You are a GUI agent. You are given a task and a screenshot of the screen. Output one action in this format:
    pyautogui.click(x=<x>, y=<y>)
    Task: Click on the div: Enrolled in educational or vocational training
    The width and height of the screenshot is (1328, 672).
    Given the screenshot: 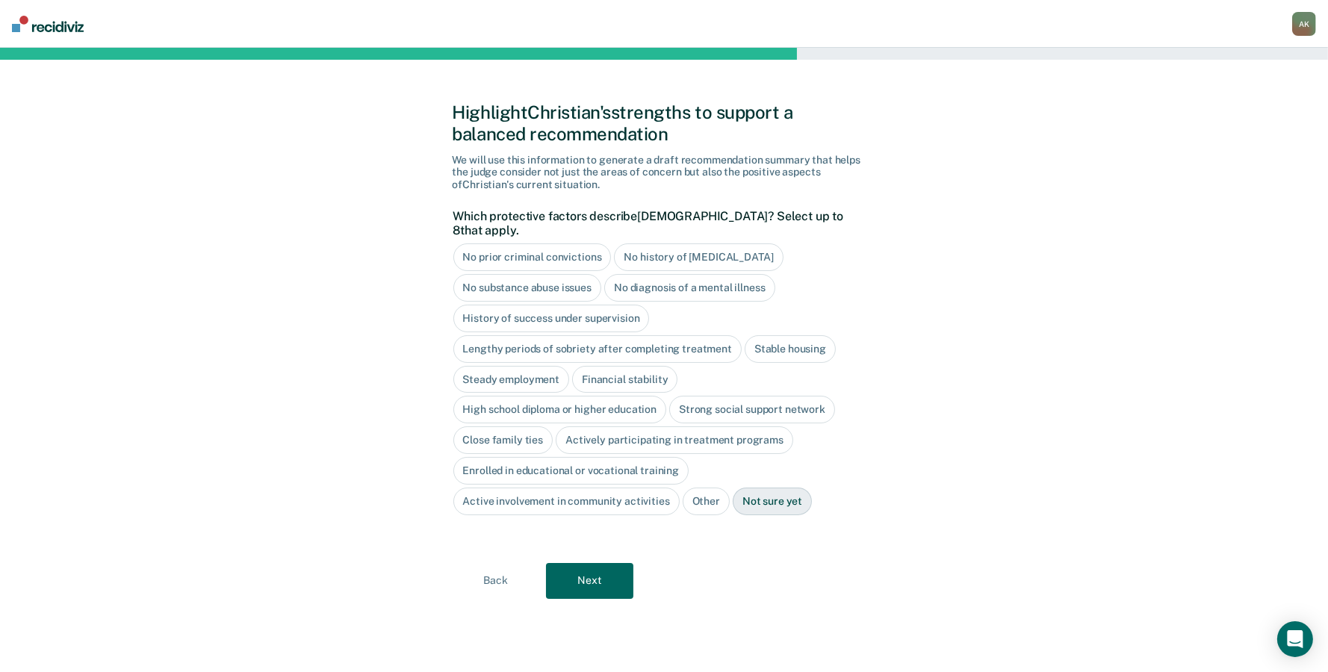 What is the action you would take?
    pyautogui.click(x=571, y=471)
    